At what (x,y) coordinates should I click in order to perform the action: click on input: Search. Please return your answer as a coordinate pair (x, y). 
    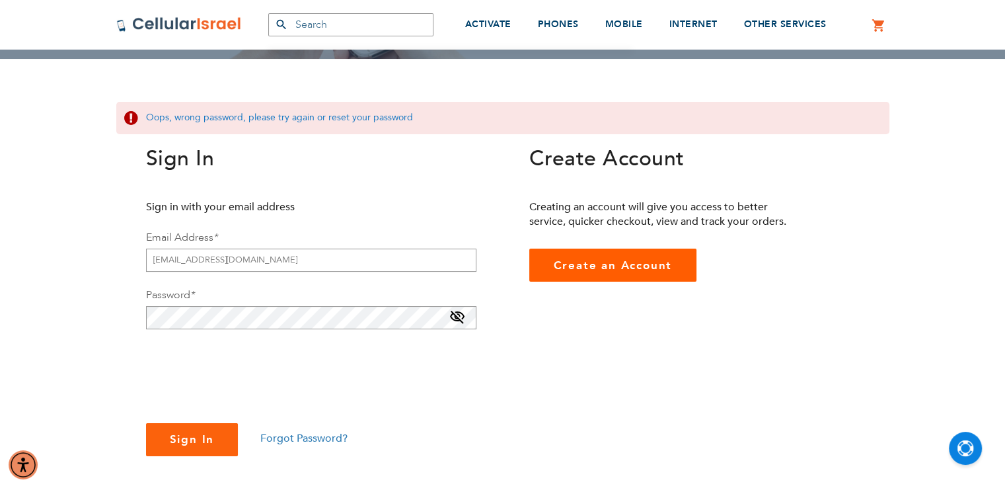
    Looking at the image, I should click on (351, 24).